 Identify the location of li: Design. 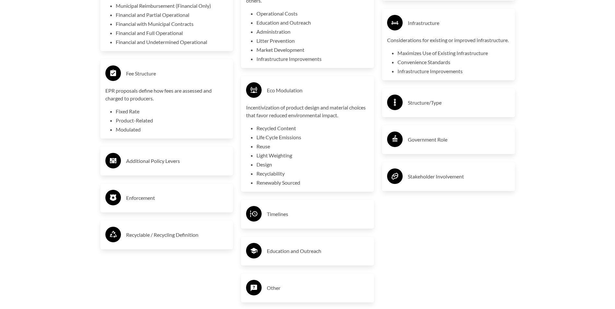
(313, 165).